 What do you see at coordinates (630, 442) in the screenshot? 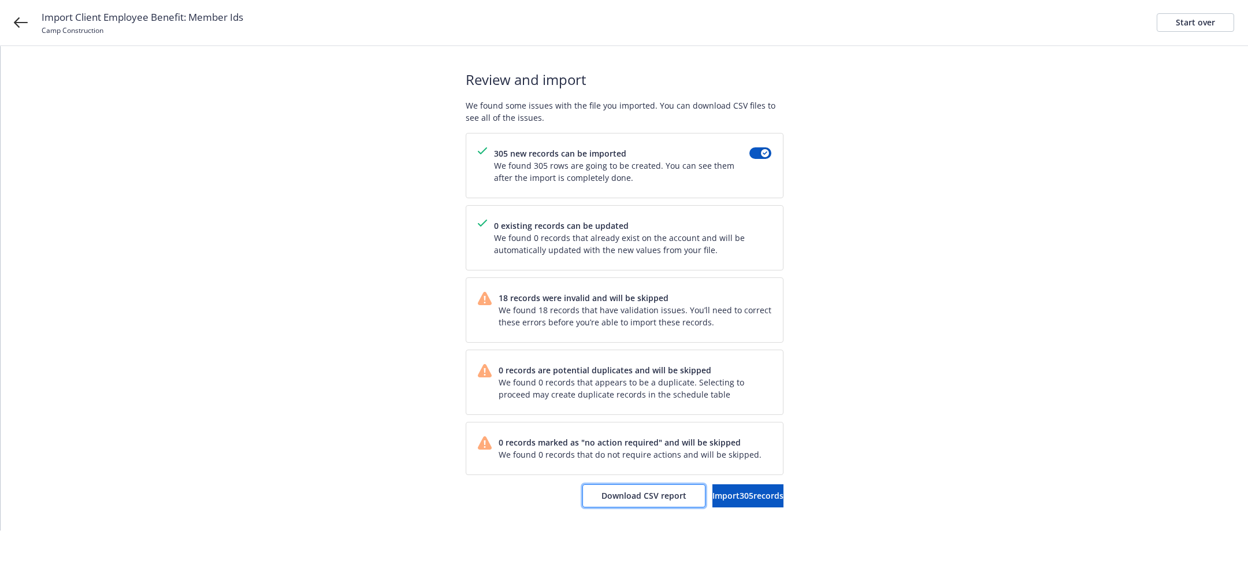
I see `span: 0 records marked as "no action required" and will be skipped` at bounding box center [630, 442].